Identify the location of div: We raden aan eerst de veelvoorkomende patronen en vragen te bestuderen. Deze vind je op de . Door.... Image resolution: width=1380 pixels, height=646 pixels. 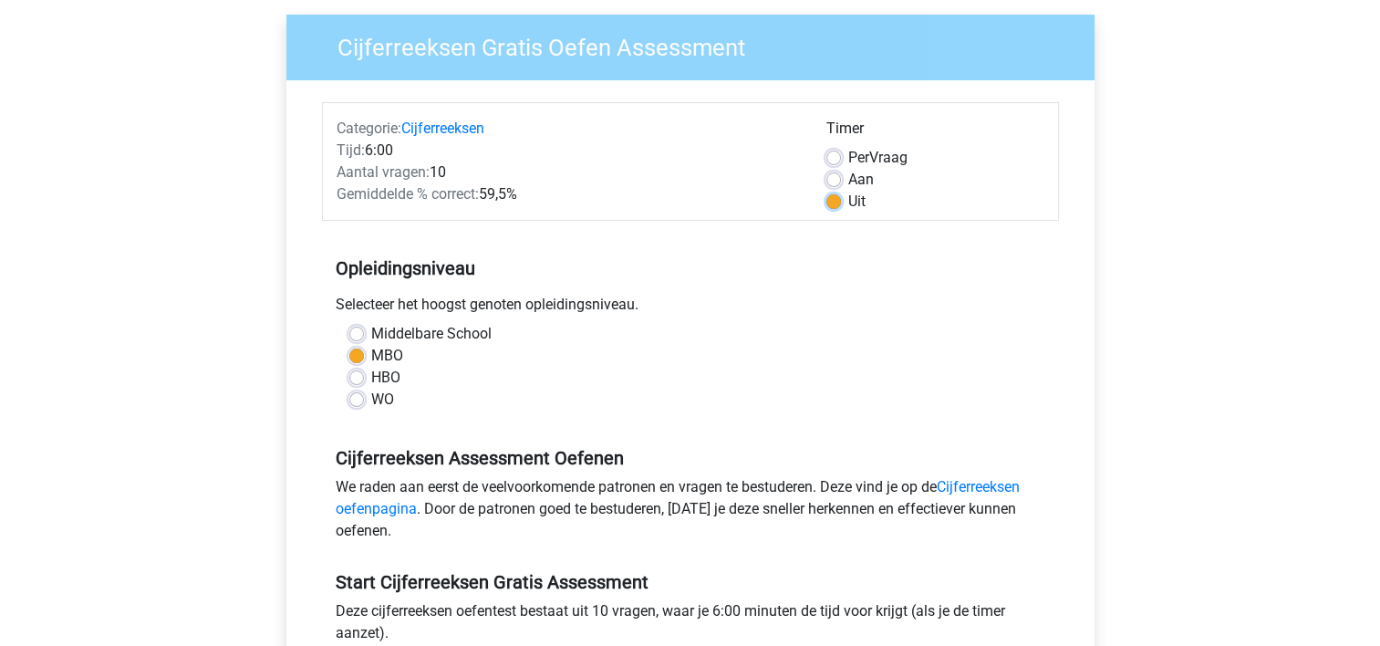
(691, 513).